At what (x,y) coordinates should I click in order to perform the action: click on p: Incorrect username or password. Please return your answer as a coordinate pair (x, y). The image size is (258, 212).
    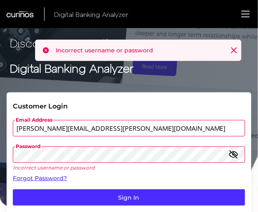
    Looking at the image, I should click on (129, 168).